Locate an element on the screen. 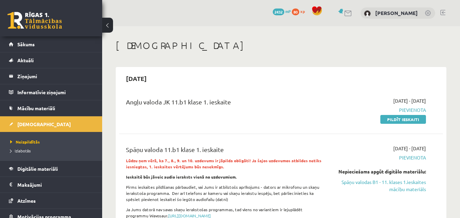  a: Mācību materiāli is located at coordinates (51, 108).